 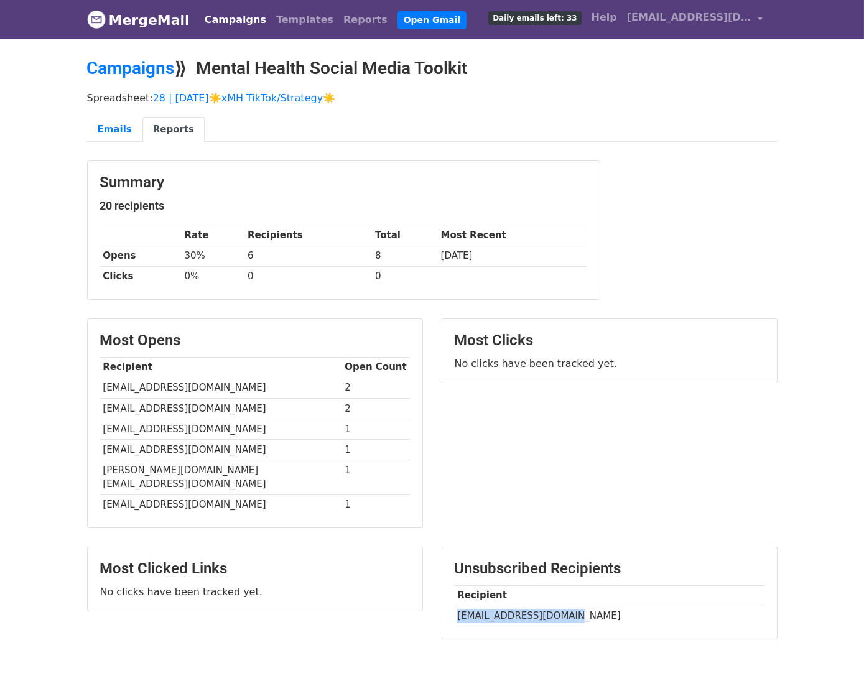 What do you see at coordinates (604, 17) in the screenshot?
I see `a: Help` at bounding box center [604, 17].